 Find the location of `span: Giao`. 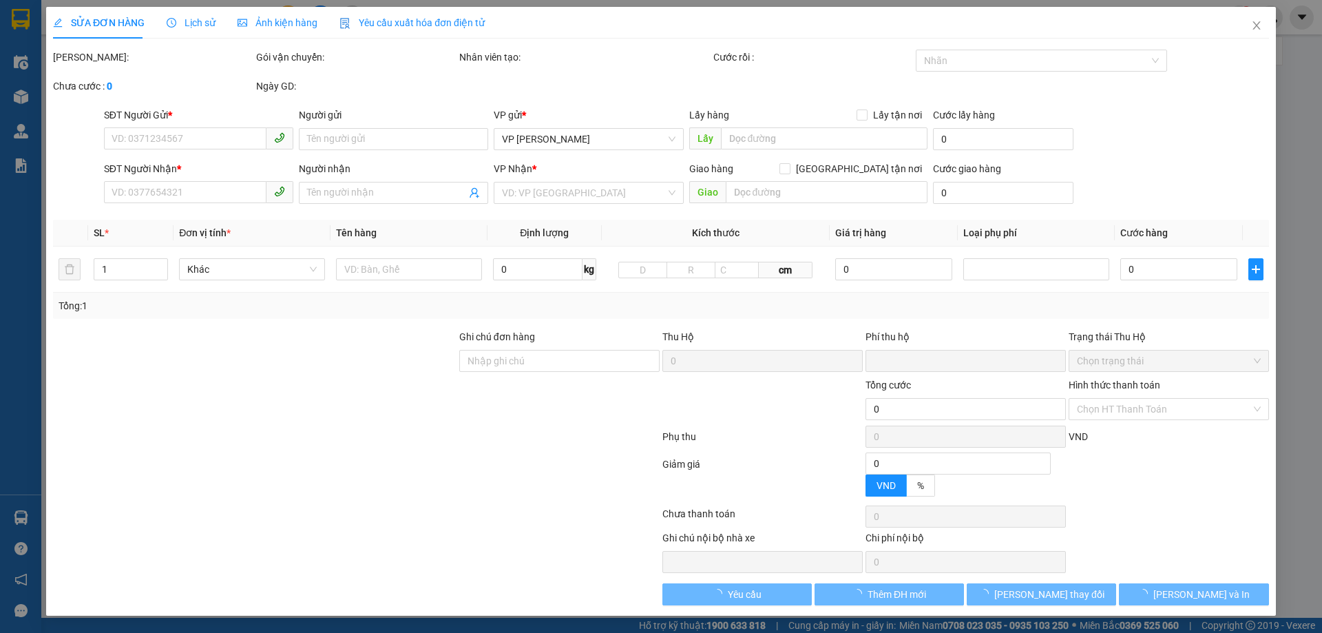

span: Giao is located at coordinates (707, 192).